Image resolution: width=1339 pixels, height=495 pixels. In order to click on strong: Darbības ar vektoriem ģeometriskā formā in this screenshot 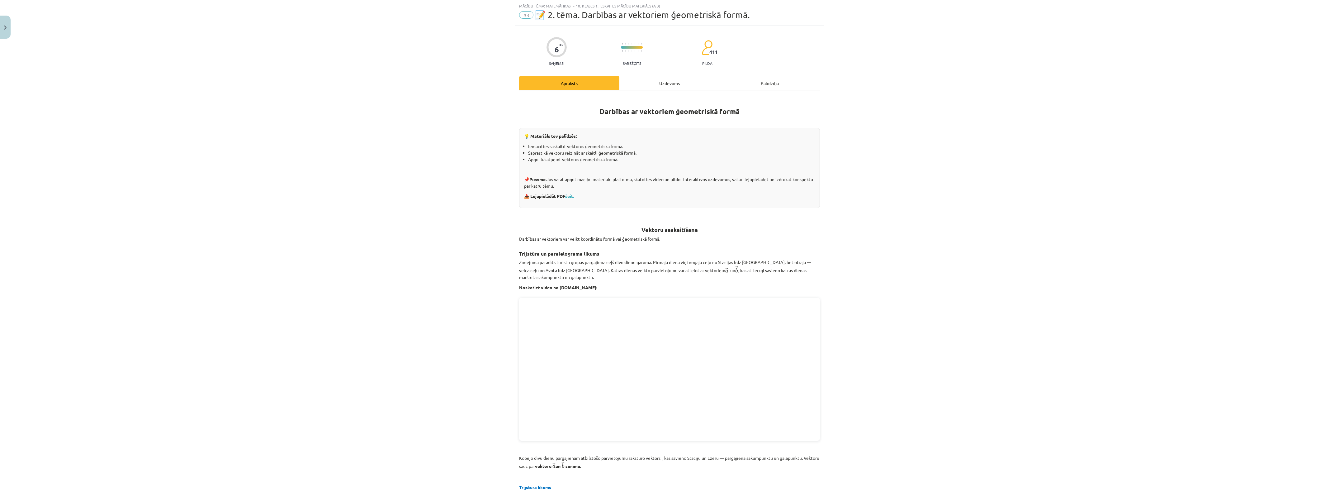, I will do `click(670, 111)`.